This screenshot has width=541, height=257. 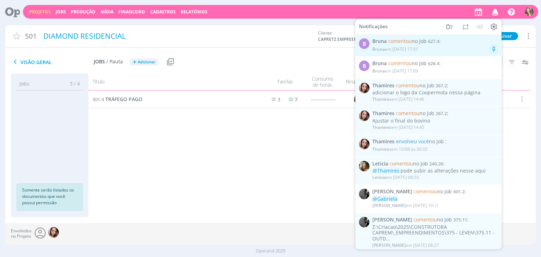 I want to click on span: 0, so click(x=290, y=99).